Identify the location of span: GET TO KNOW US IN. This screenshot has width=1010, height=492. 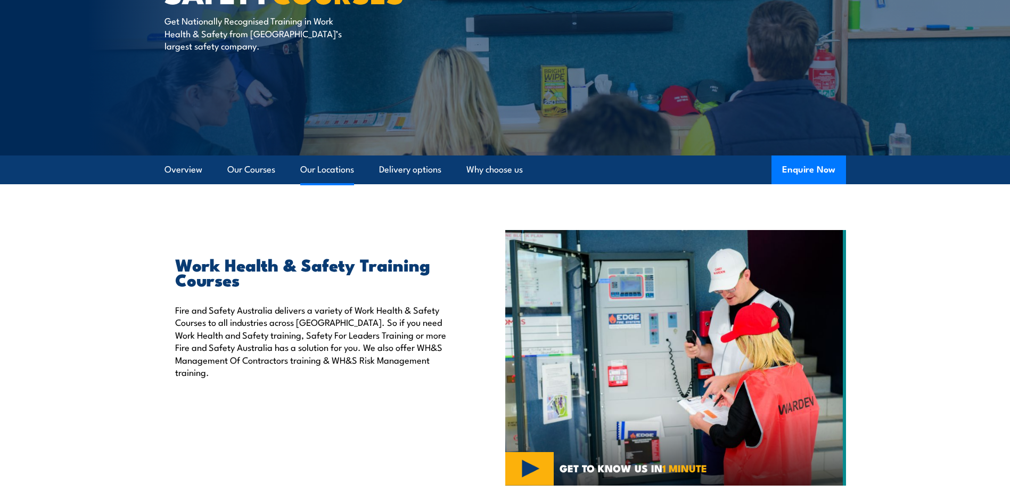
(633, 468).